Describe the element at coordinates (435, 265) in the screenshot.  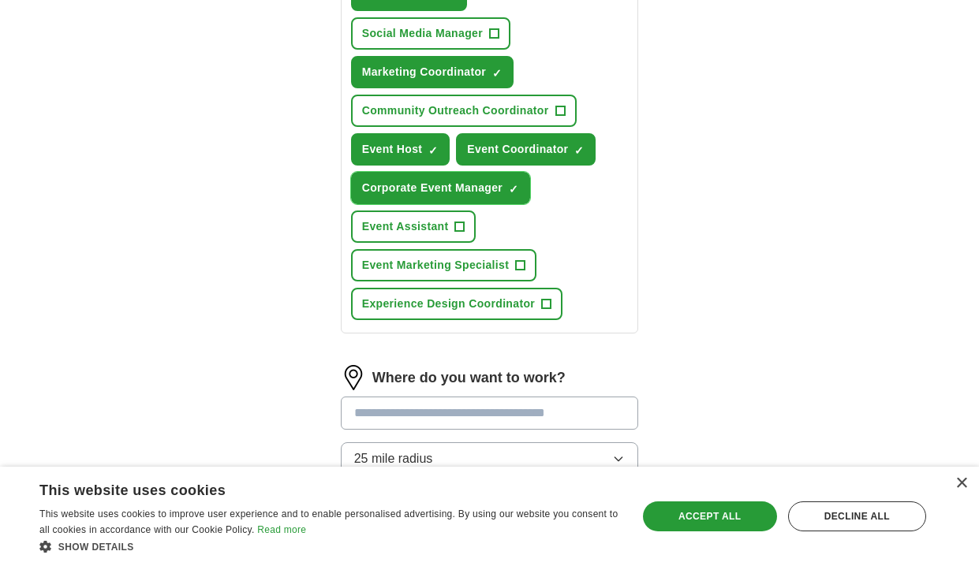
I see `span: Event Marketing Specialist` at that location.